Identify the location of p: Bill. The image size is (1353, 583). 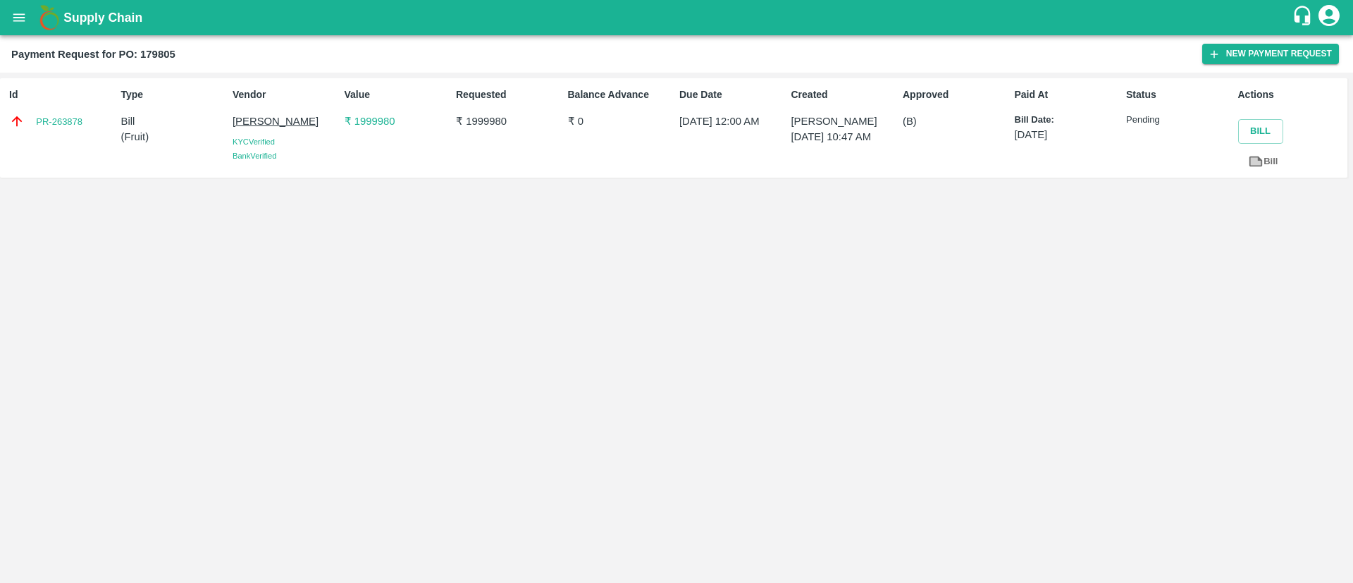
(174, 121).